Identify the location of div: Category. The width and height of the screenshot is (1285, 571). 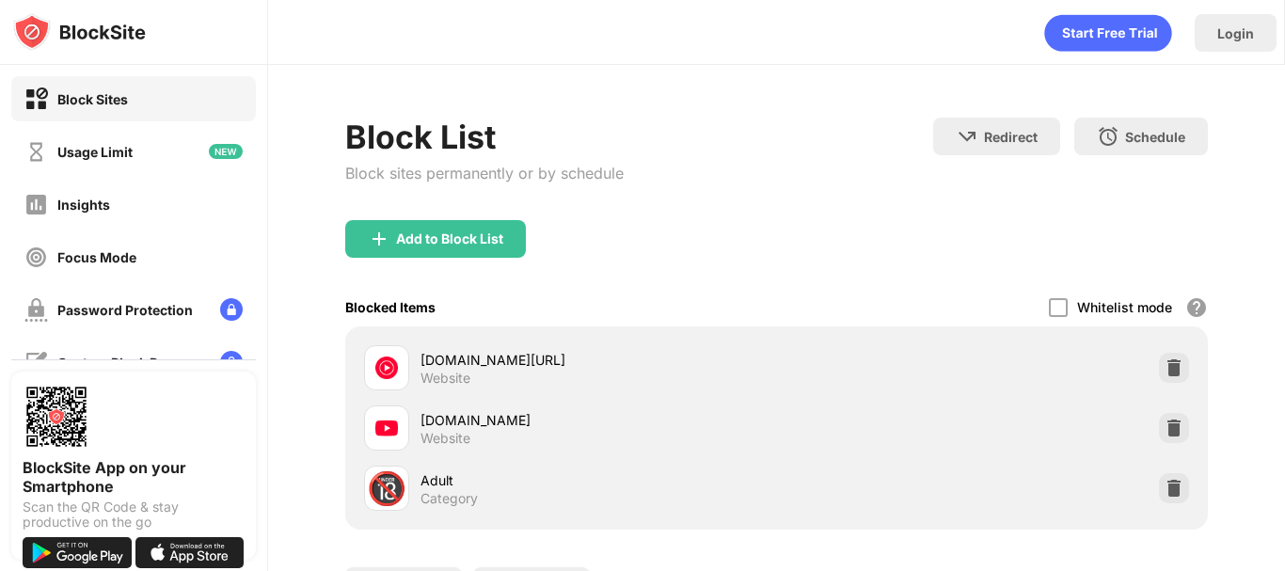
(449, 499).